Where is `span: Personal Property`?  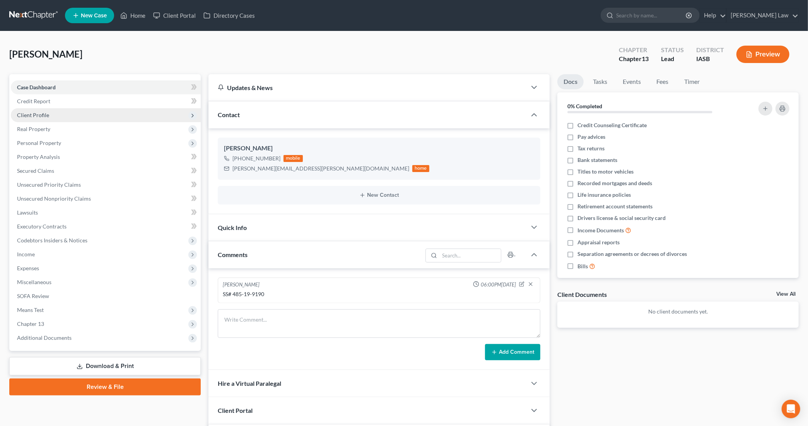
span: Personal Property is located at coordinates (39, 143).